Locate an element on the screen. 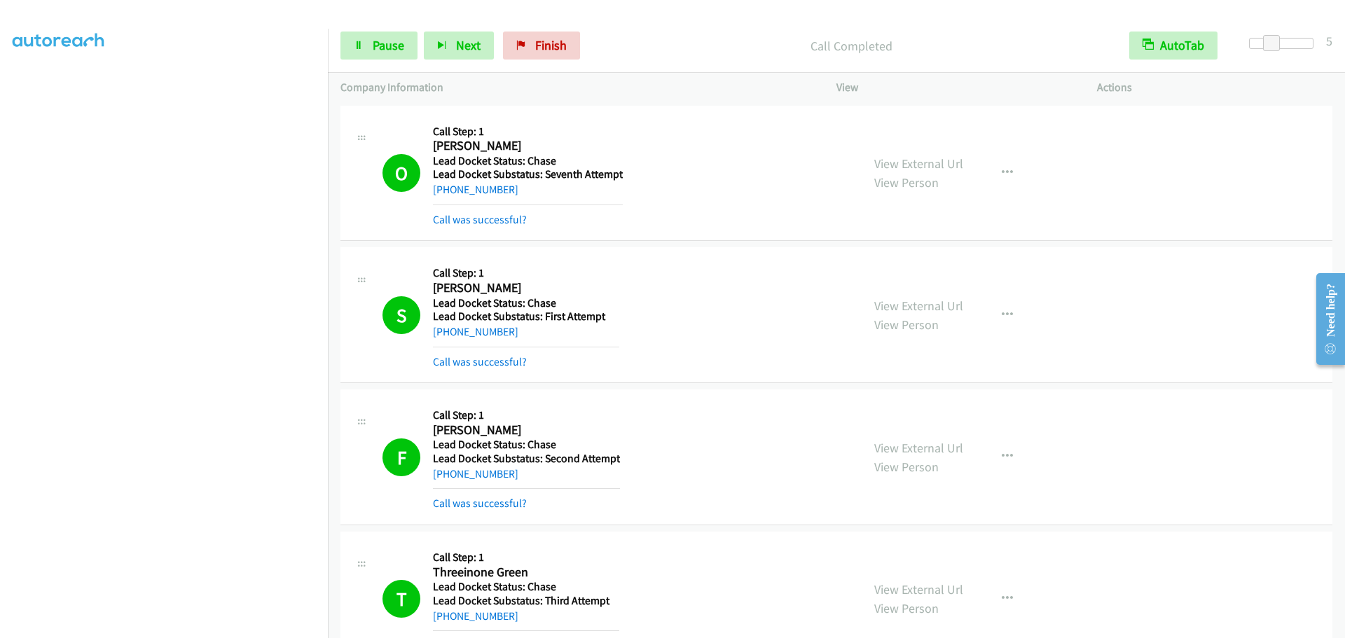  div: Open Resource Center is located at coordinates (26, 55).